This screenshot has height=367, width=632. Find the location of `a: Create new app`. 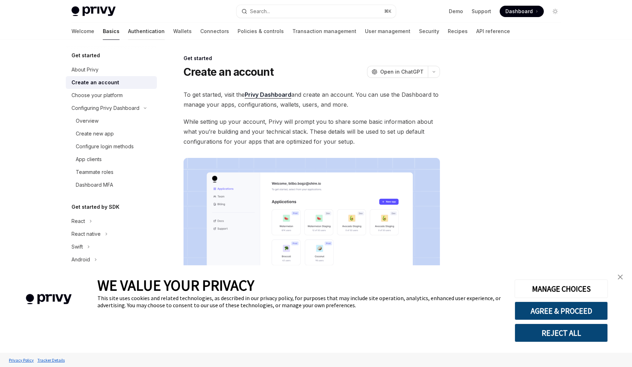

a: Create new app is located at coordinates (111, 134).